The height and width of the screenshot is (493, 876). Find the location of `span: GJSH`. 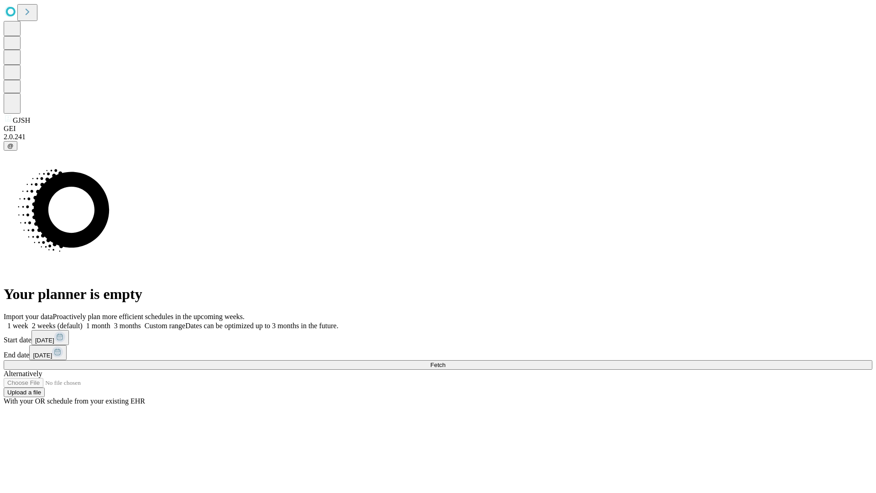

span: GJSH is located at coordinates (21, 120).